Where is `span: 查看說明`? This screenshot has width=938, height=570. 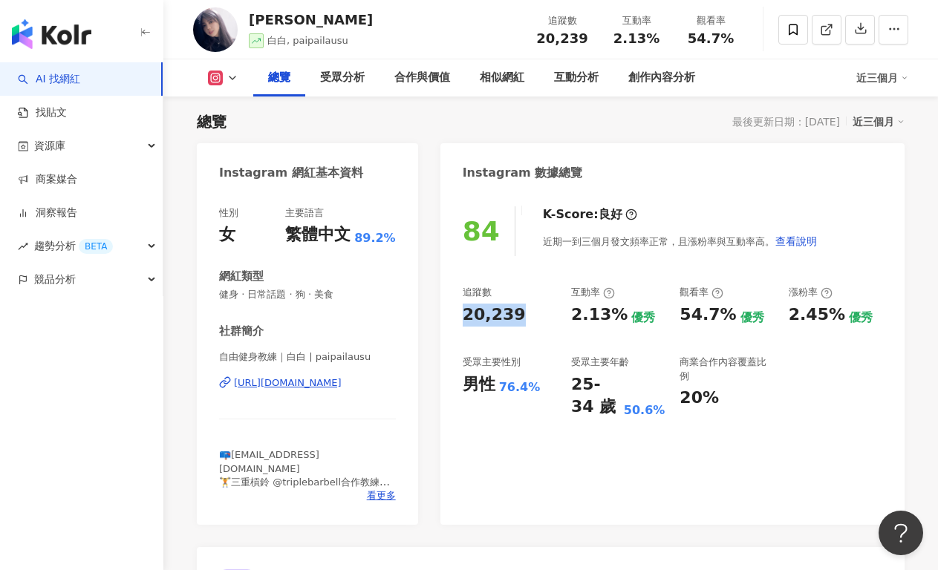
span: 查看說明 is located at coordinates (796, 241).